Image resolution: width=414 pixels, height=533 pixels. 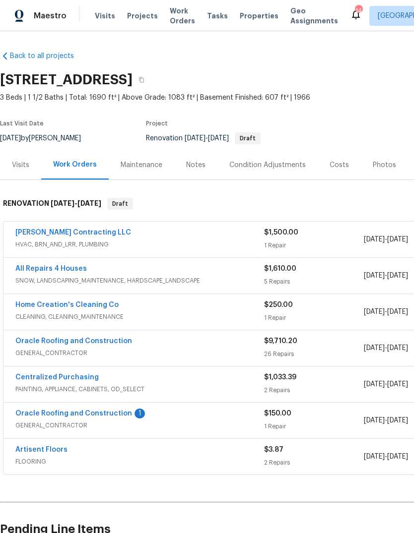 What do you see at coordinates (157, 123) in the screenshot?
I see `span: Project` at bounding box center [157, 123].